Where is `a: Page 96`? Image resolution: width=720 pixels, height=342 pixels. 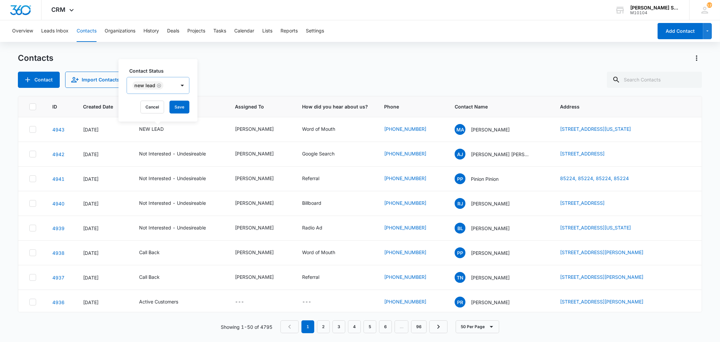 a: Page 96 is located at coordinates (419, 327).